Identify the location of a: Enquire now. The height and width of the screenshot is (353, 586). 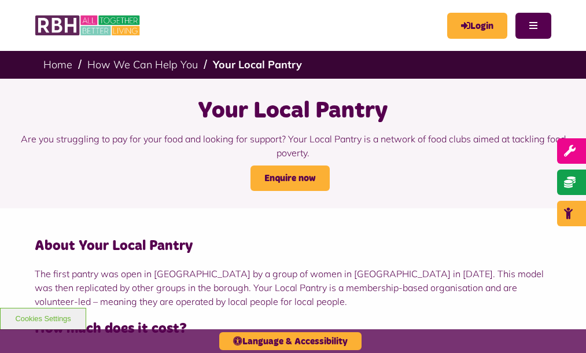
(290, 178).